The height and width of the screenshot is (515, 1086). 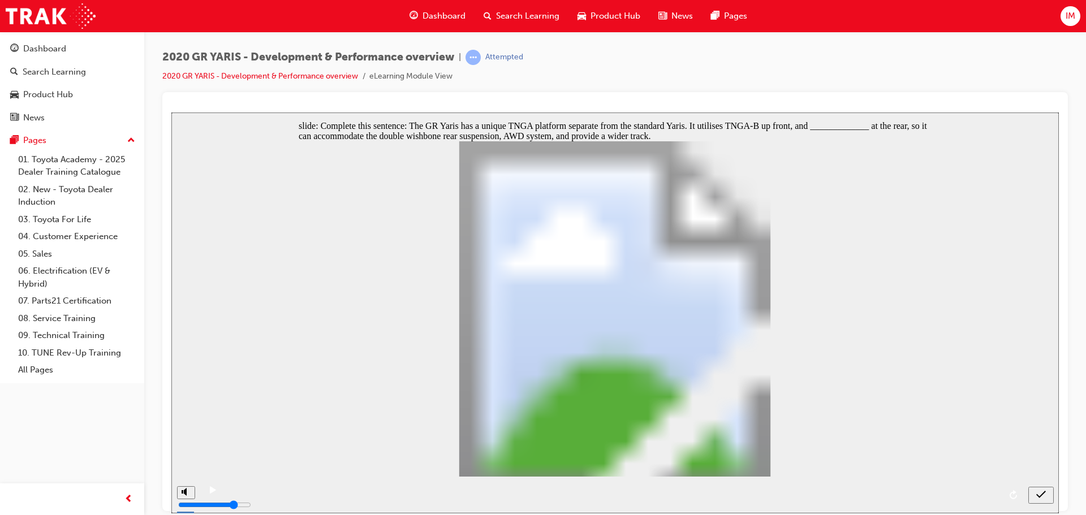 I want to click on a: 02. New - Toyota Dealer Induction, so click(x=76, y=196).